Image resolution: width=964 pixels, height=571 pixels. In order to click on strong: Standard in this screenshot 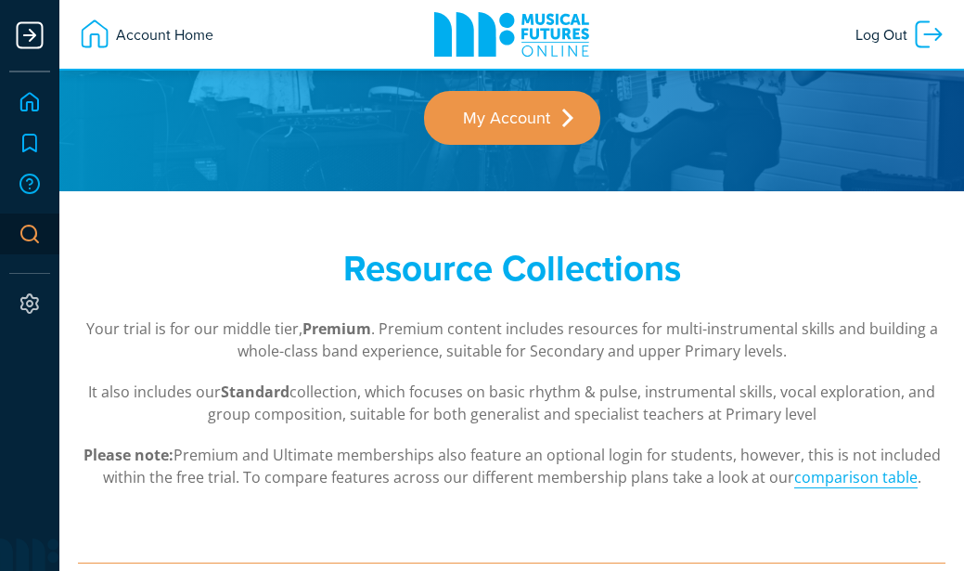, I will do `click(255, 391)`.